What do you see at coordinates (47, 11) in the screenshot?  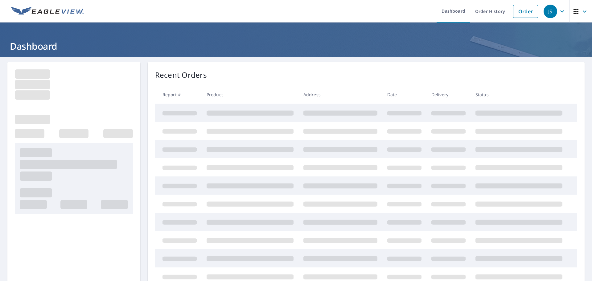 I see `img: EV Logo` at bounding box center [47, 11].